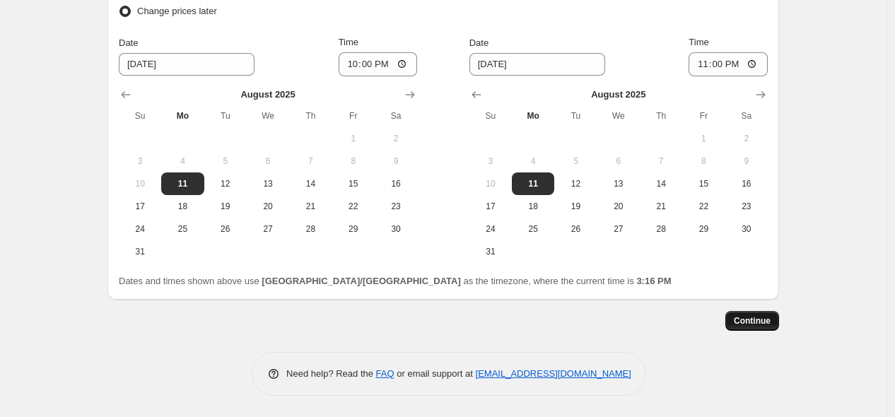  I want to click on button: Tuesday August 26 2025, so click(576, 229).